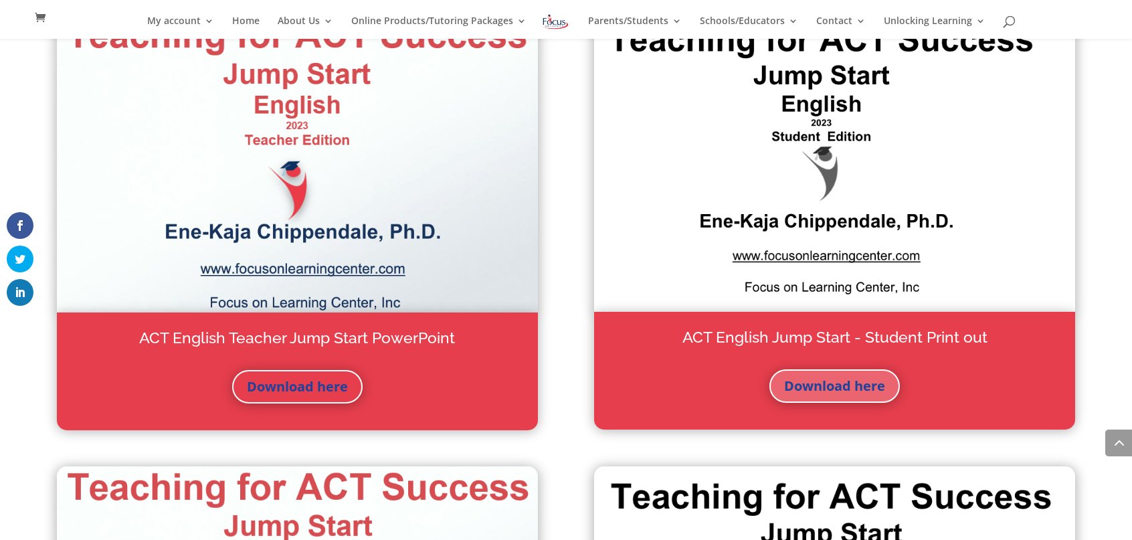 This screenshot has height=540, width=1132. What do you see at coordinates (555, 21) in the screenshot?
I see `img: Focus on Learning` at bounding box center [555, 21].